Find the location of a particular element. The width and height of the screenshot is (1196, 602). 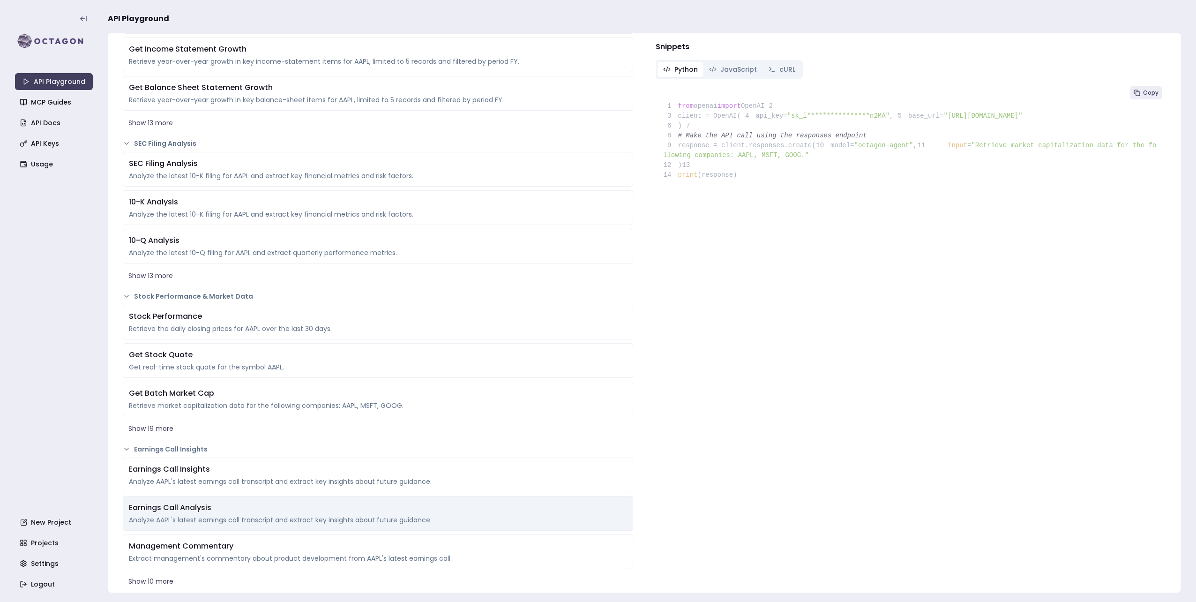

div: Stock Performance is located at coordinates (378, 316).